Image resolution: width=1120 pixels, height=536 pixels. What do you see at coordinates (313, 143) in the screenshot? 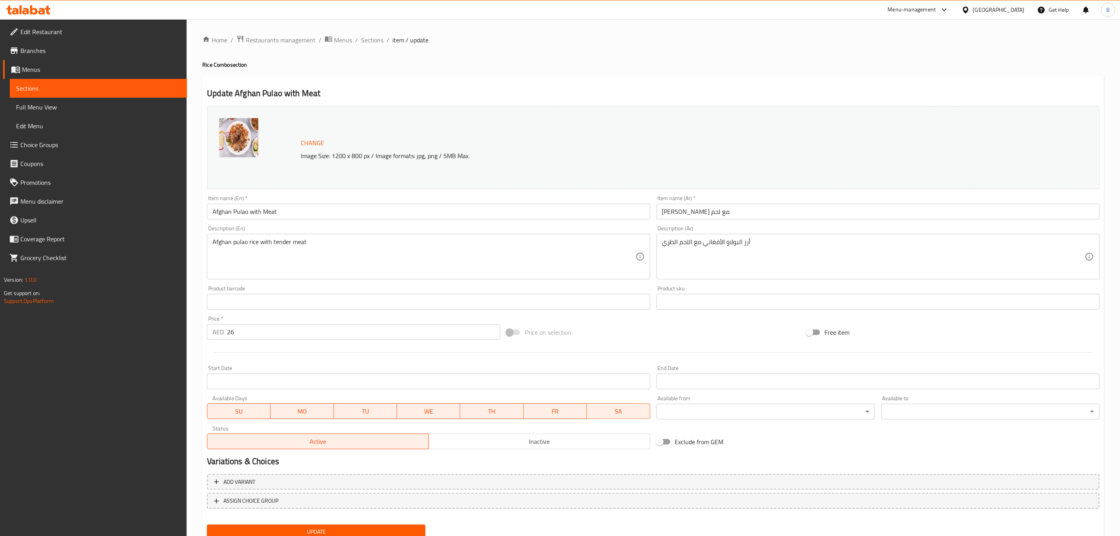
I see `span: Change` at bounding box center [313, 143].